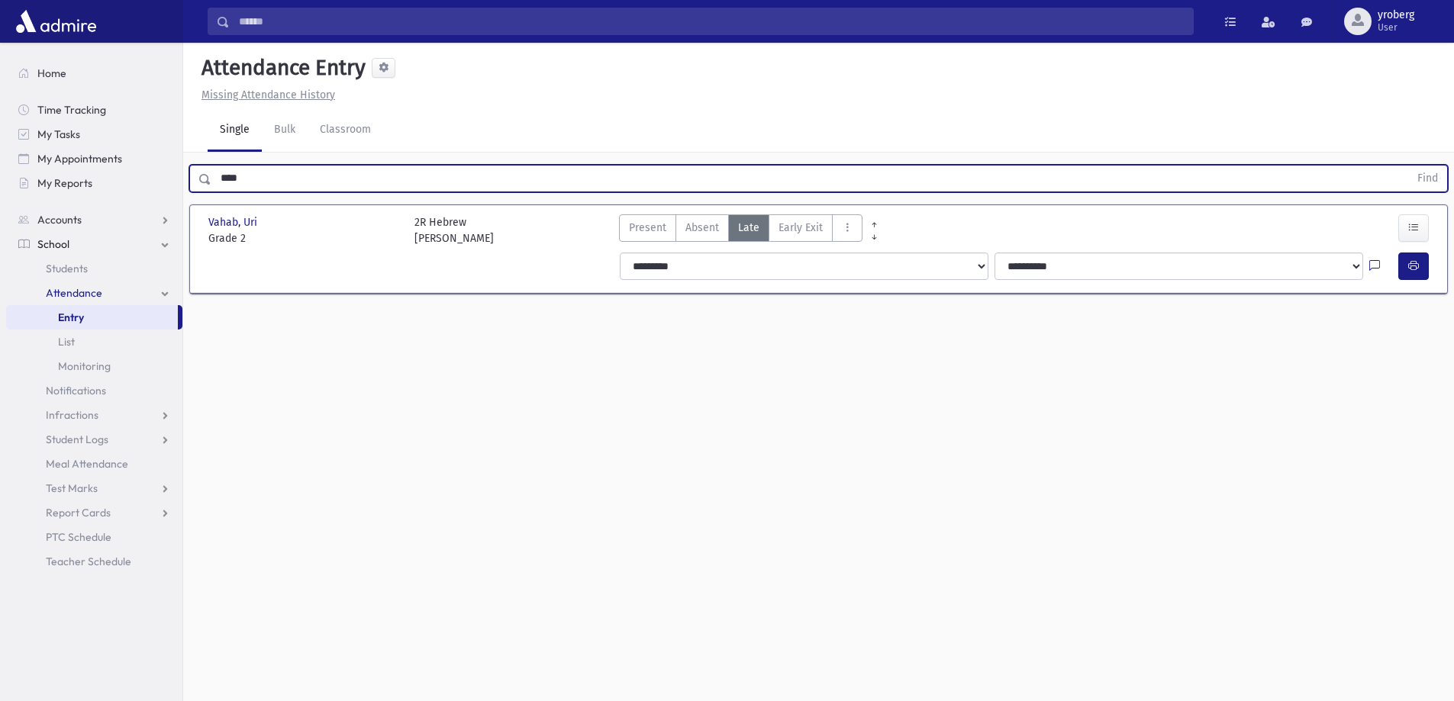 The width and height of the screenshot is (1454, 701). Describe the element at coordinates (94, 159) in the screenshot. I see `a: My Appointments` at that location.